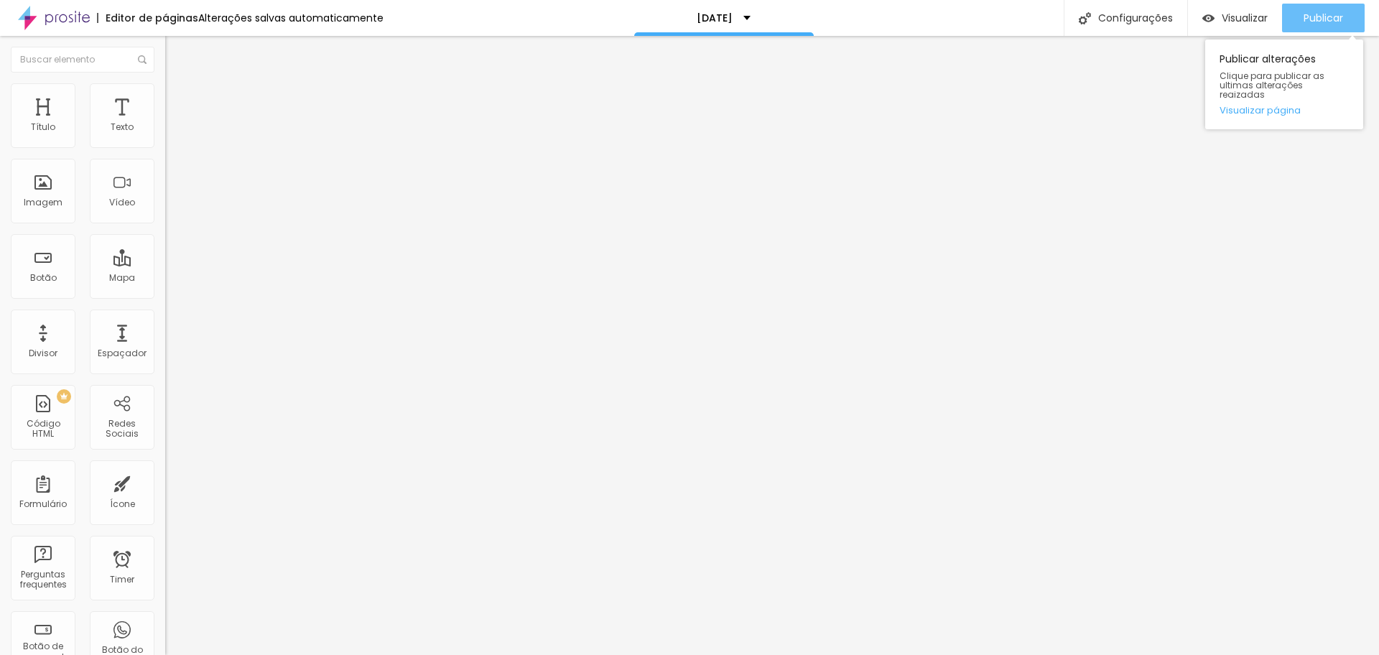  What do you see at coordinates (83, 60) in the screenshot?
I see `input: Buscar elemento` at bounding box center [83, 60].